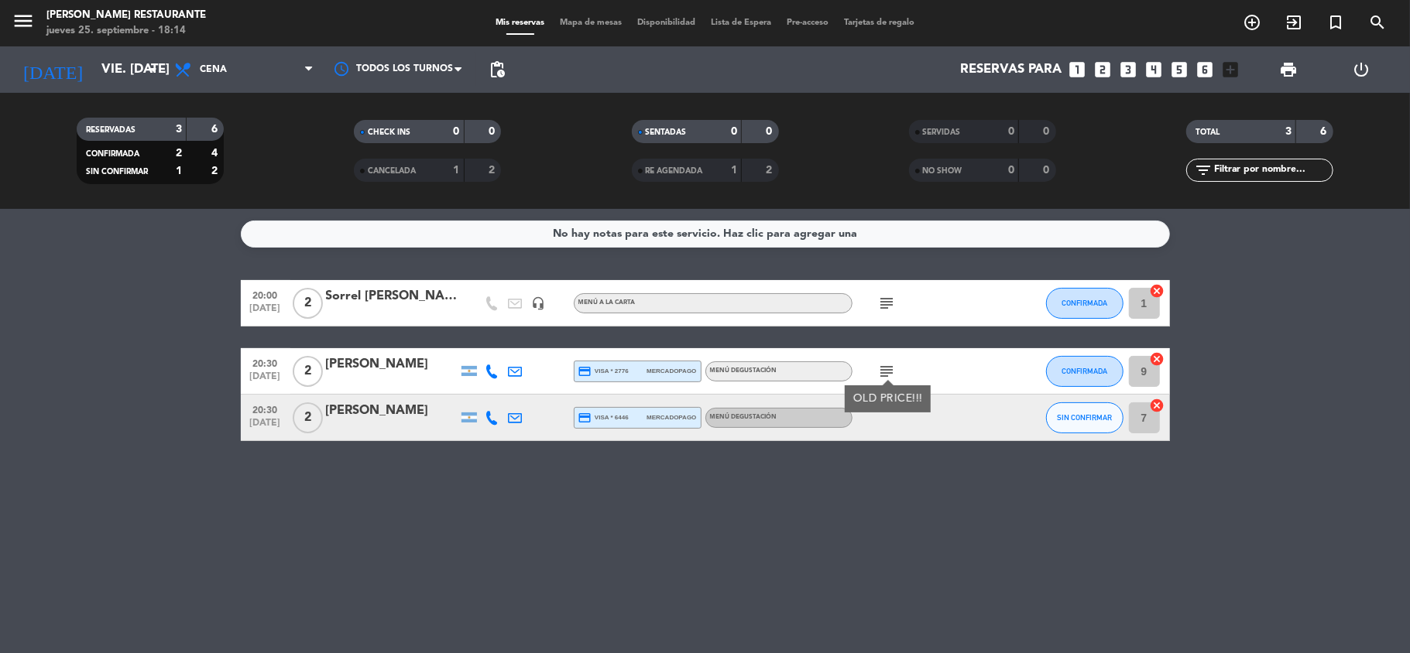 The image size is (1410, 653). What do you see at coordinates (942, 171) in the screenshot?
I see `span: NO SHOW` at bounding box center [942, 171].